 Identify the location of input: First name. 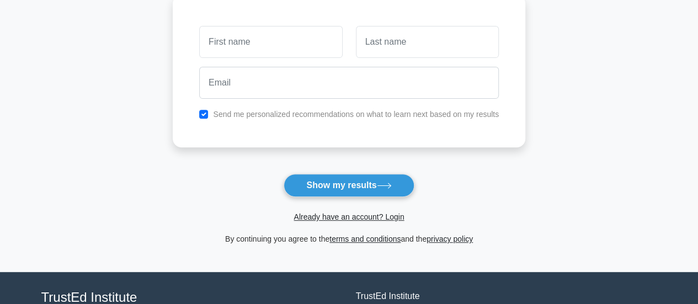
(270, 42).